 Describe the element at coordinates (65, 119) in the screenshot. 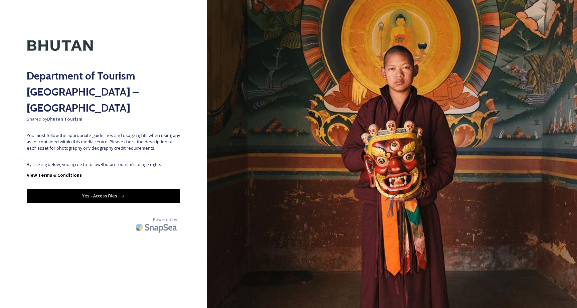

I see `strong: Bhutan Tourism` at that location.